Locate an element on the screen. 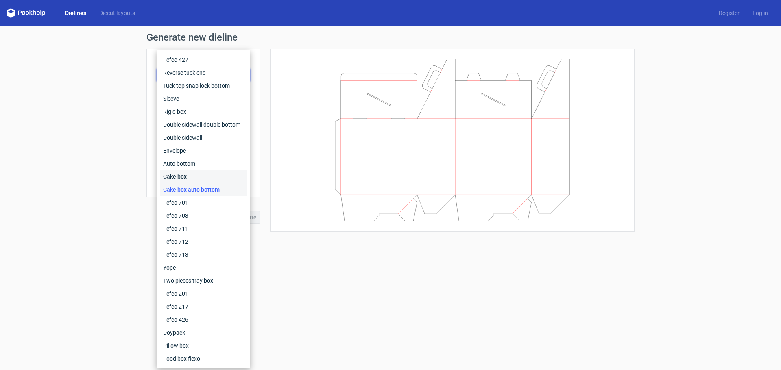 The height and width of the screenshot is (370, 781). div: Fefco 427 is located at coordinates (203, 60).